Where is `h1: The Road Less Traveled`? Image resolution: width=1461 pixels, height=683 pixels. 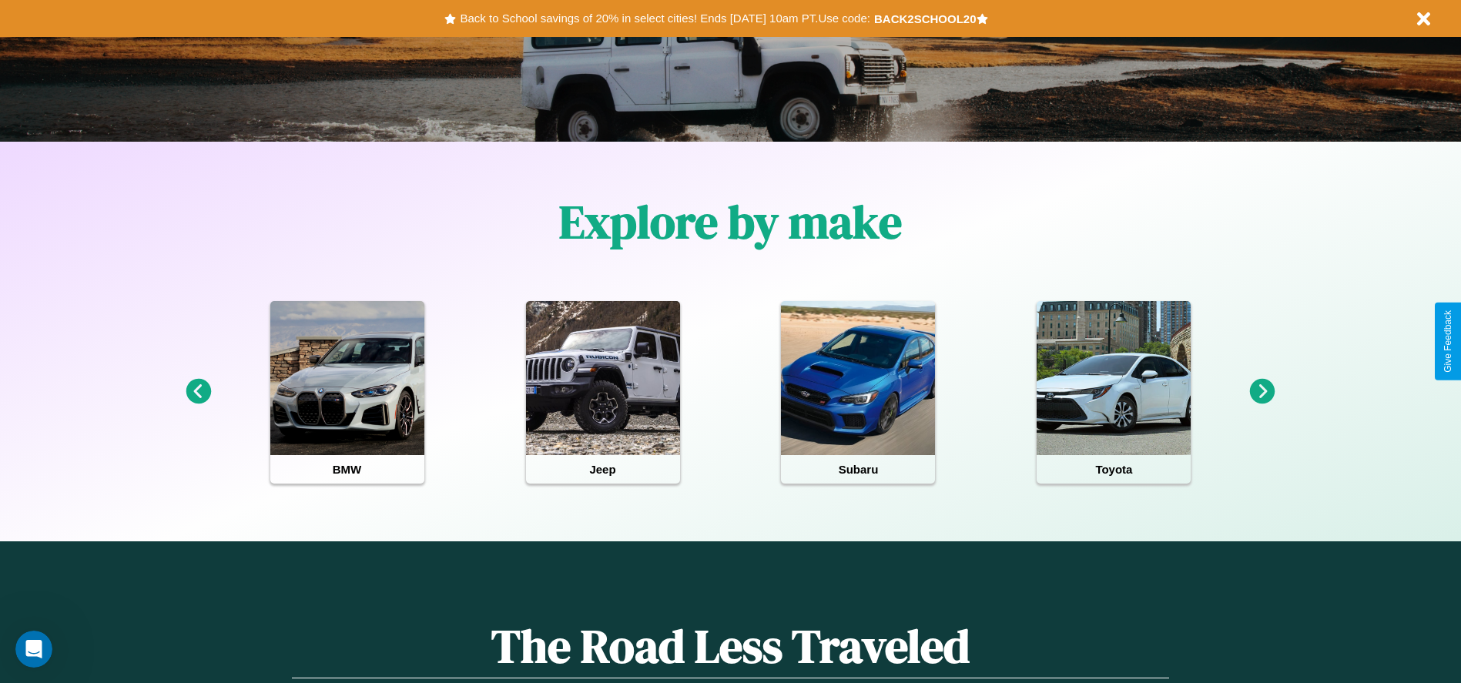 h1: The Road Less Traveled is located at coordinates (730, 646).